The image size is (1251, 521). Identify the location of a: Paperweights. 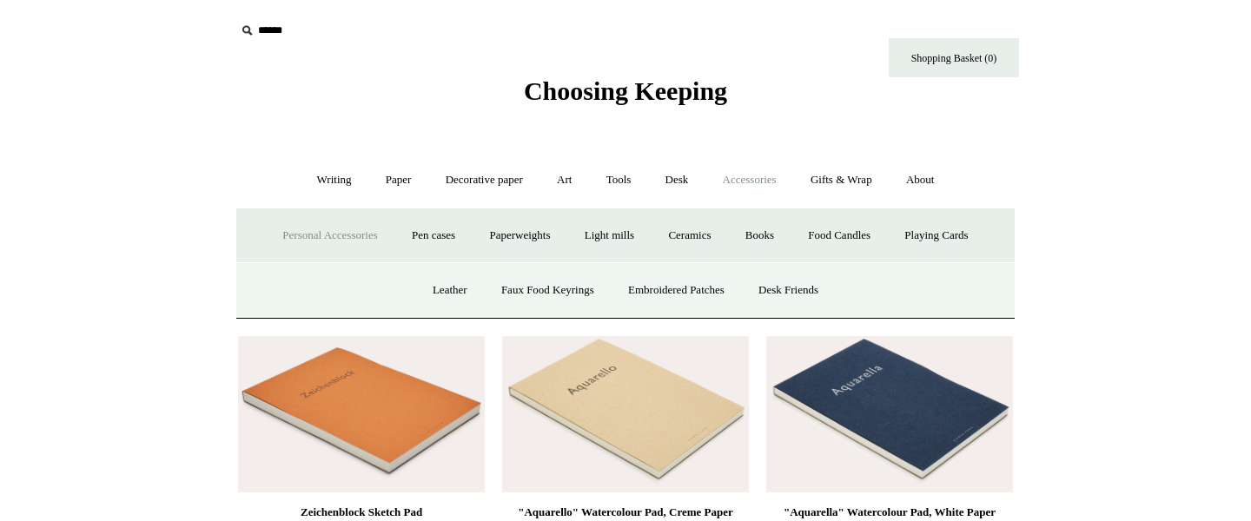
(519, 235).